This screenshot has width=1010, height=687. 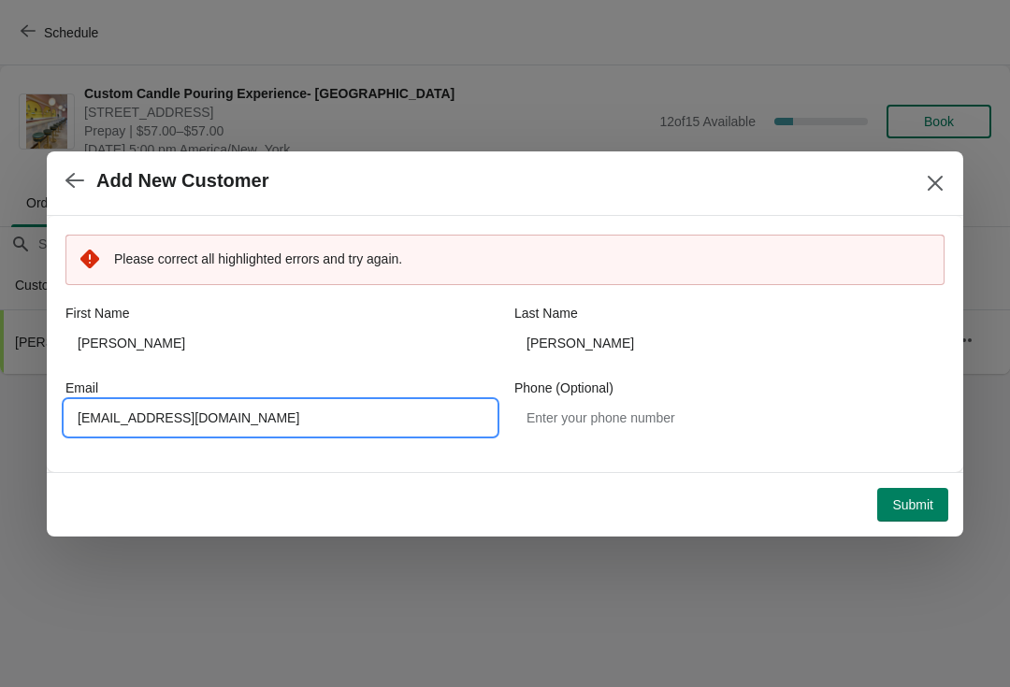 I want to click on label: Phone (Optional), so click(x=564, y=388).